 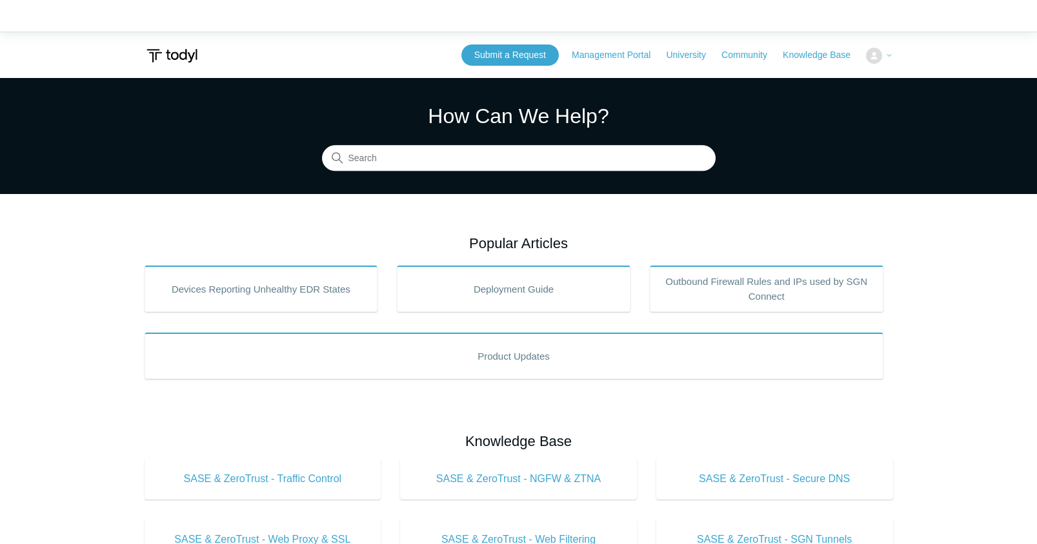 What do you see at coordinates (263, 479) in the screenshot?
I see `span: SASE & ZeroTrust - Traffic Control` at bounding box center [263, 479].